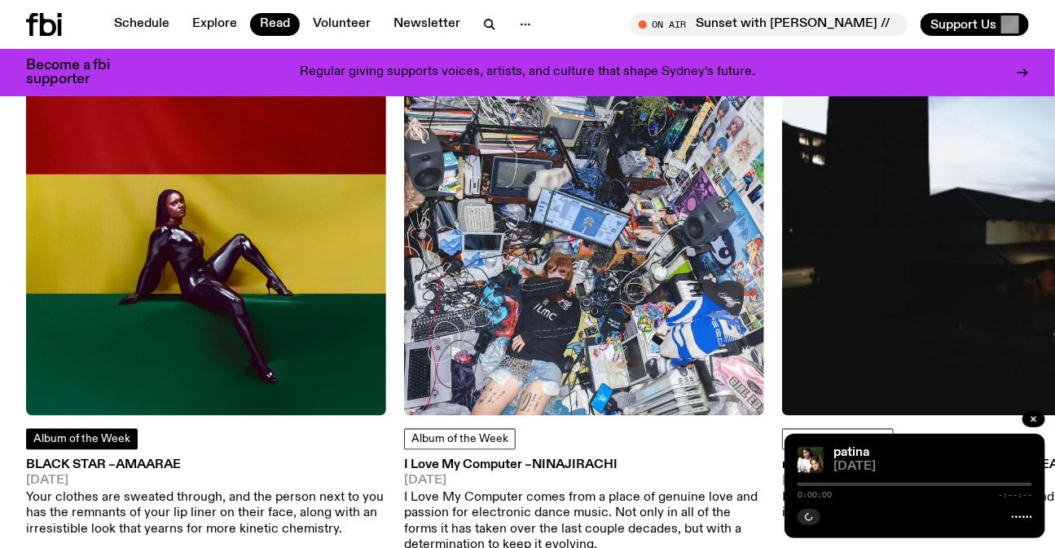 The image size is (1055, 548). Describe the element at coordinates (206, 514) in the screenshot. I see `p: Your clothes are sweated through, and the person next to you has the remnants of your lip liner o...` at that location.